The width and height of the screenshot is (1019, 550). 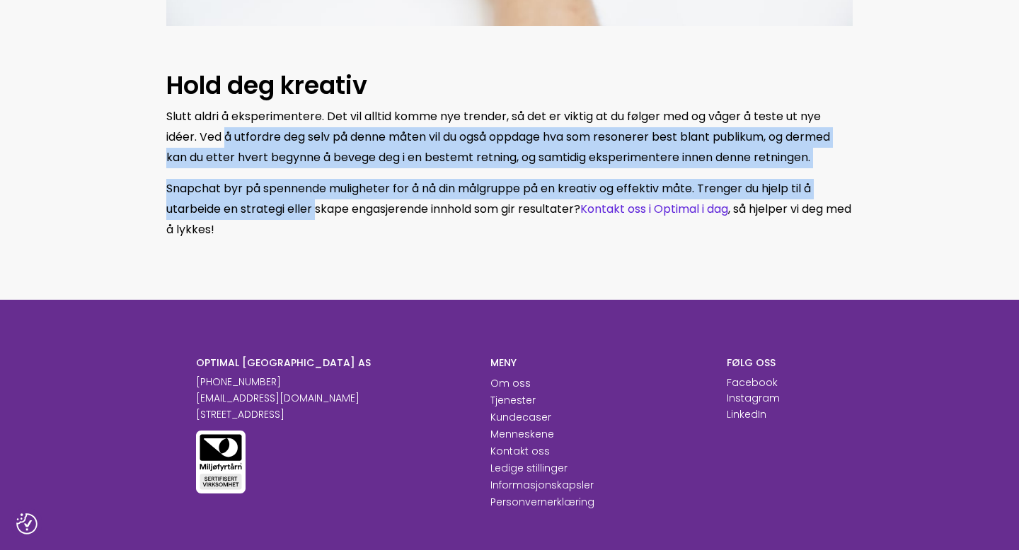 What do you see at coordinates (27, 524) in the screenshot?
I see `button: Samtykkepreferanser` at bounding box center [27, 524].